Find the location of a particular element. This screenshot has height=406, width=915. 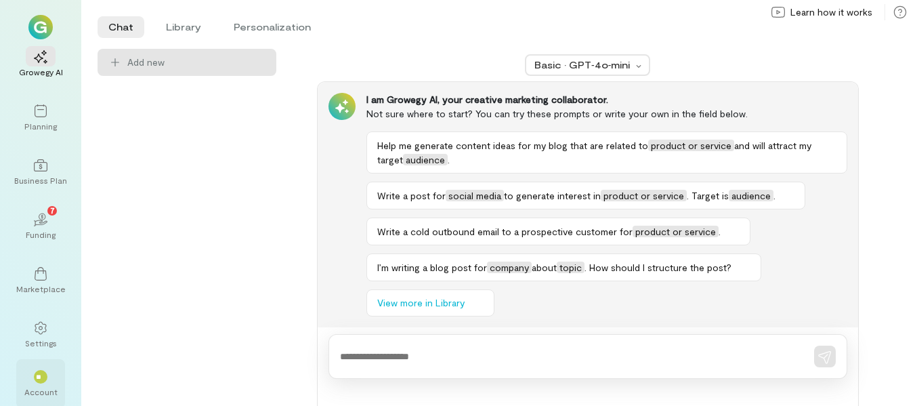

span: company is located at coordinates (510, 267).